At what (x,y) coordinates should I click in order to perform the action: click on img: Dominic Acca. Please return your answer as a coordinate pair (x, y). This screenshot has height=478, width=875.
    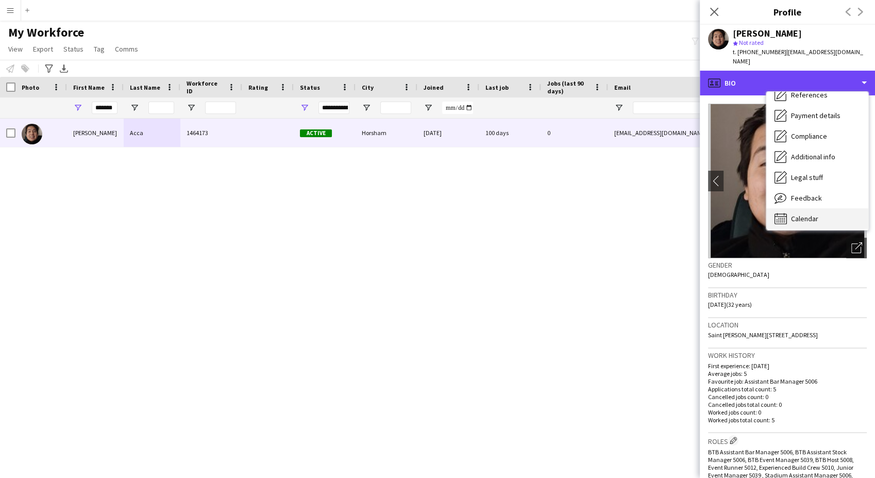
    Looking at the image, I should click on (32, 134).